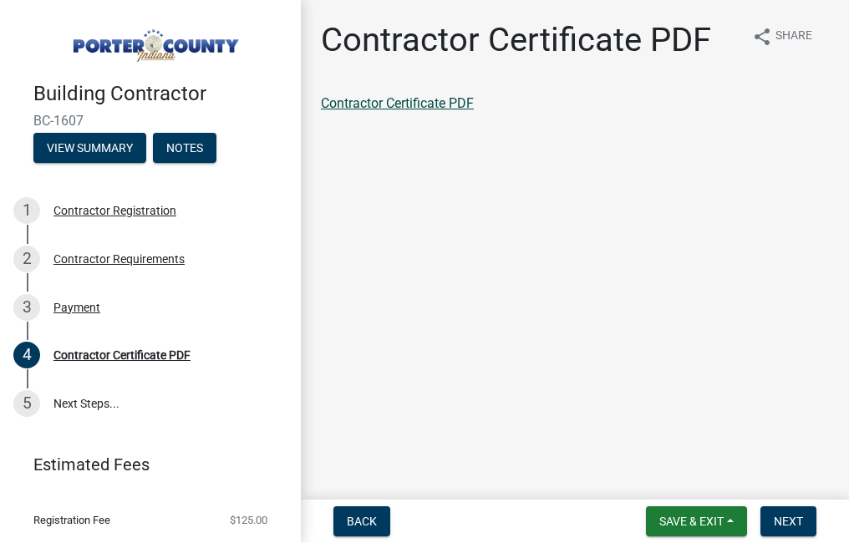  I want to click on h1: Contractor Certificate PDF, so click(516, 40).